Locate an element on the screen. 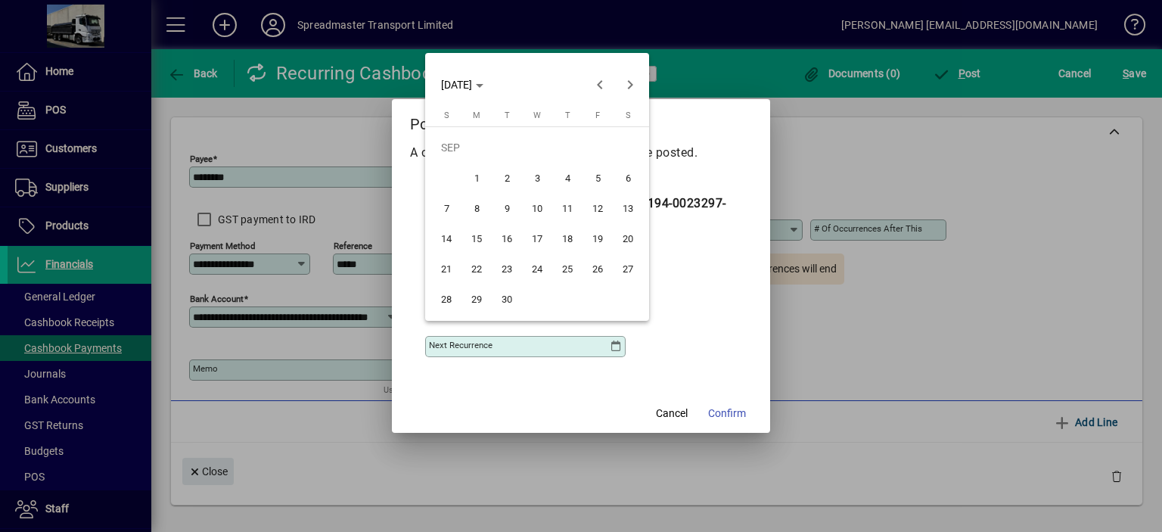  span: 30 is located at coordinates (507, 299).